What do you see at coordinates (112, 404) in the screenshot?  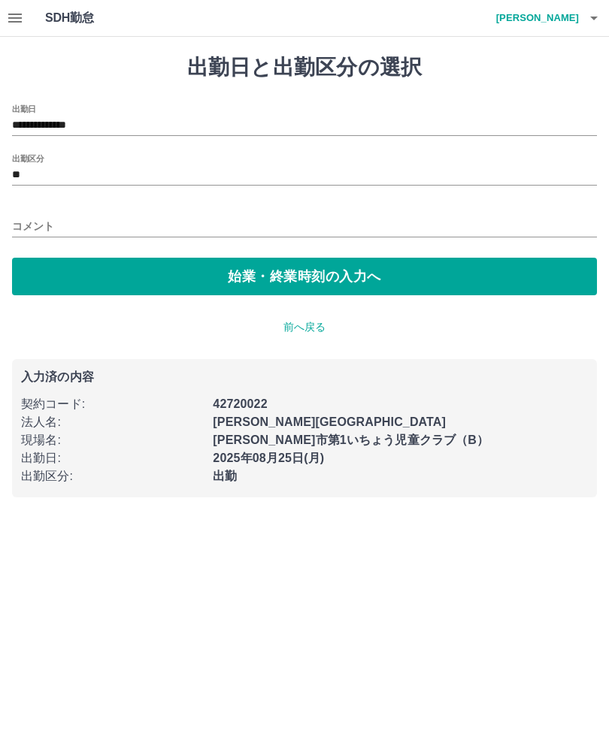 I see `p: 契約コード :` at bounding box center [112, 404].